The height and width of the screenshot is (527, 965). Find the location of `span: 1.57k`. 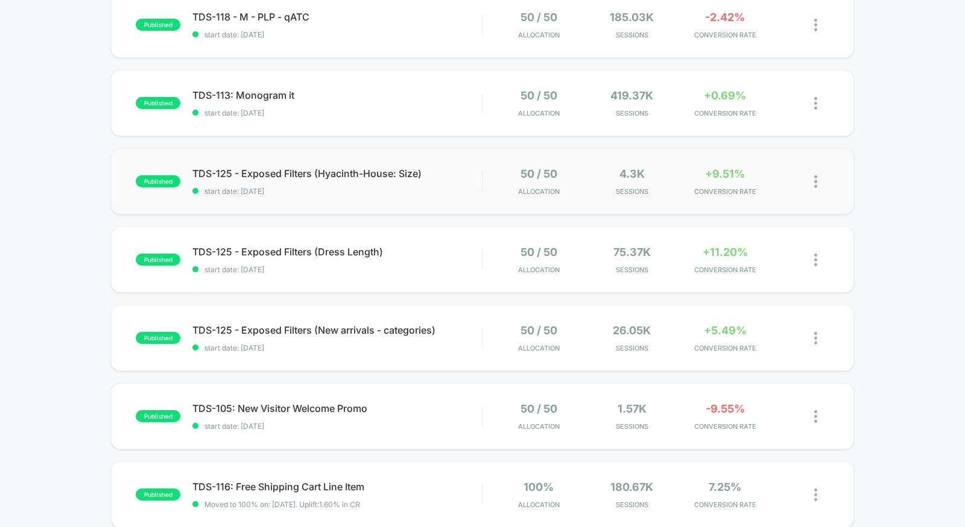

span: 1.57k is located at coordinates (632, 409).